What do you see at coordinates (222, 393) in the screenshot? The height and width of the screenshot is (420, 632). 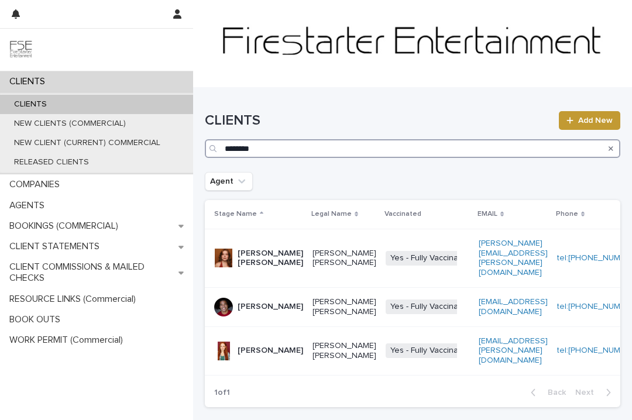 I see `p: 1 of 1` at bounding box center [222, 393].